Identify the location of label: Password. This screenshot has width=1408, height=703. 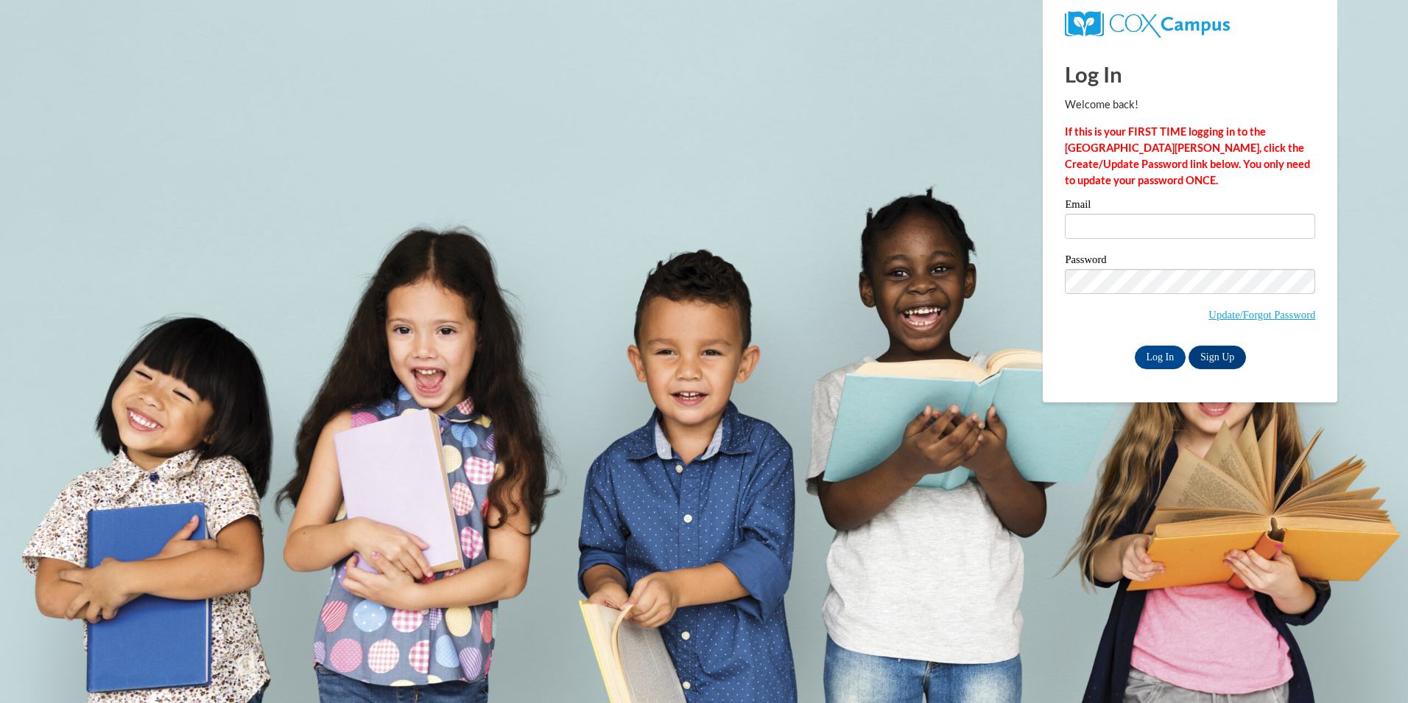
(1190, 261).